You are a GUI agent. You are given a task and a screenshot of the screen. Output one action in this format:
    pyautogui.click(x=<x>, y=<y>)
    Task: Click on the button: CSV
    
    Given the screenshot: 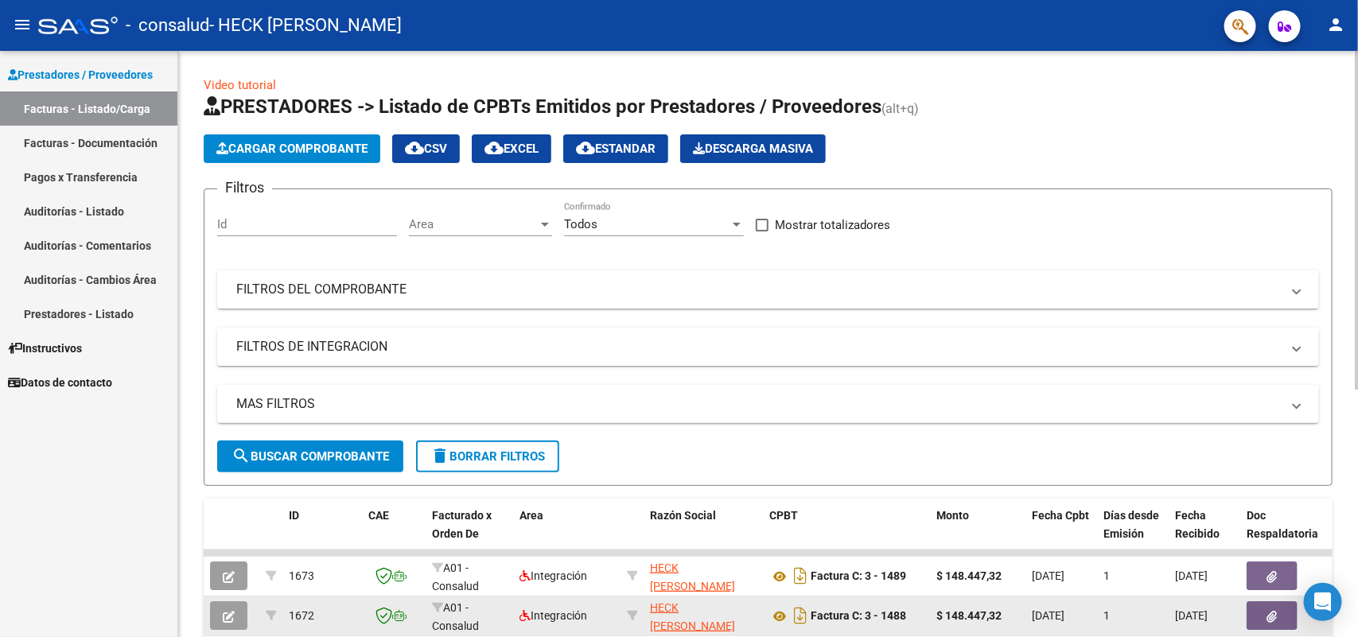 What is the action you would take?
    pyautogui.click(x=426, y=149)
    